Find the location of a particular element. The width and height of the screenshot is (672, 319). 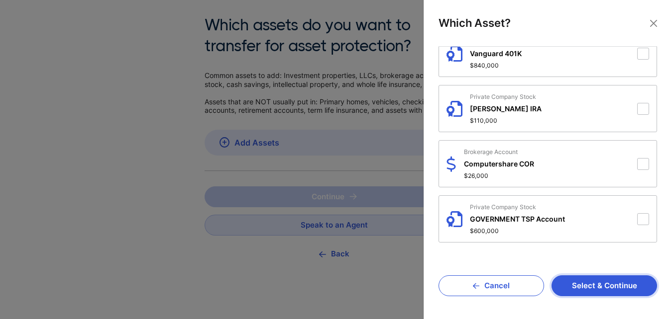

span: $110,000 is located at coordinates (506, 120).